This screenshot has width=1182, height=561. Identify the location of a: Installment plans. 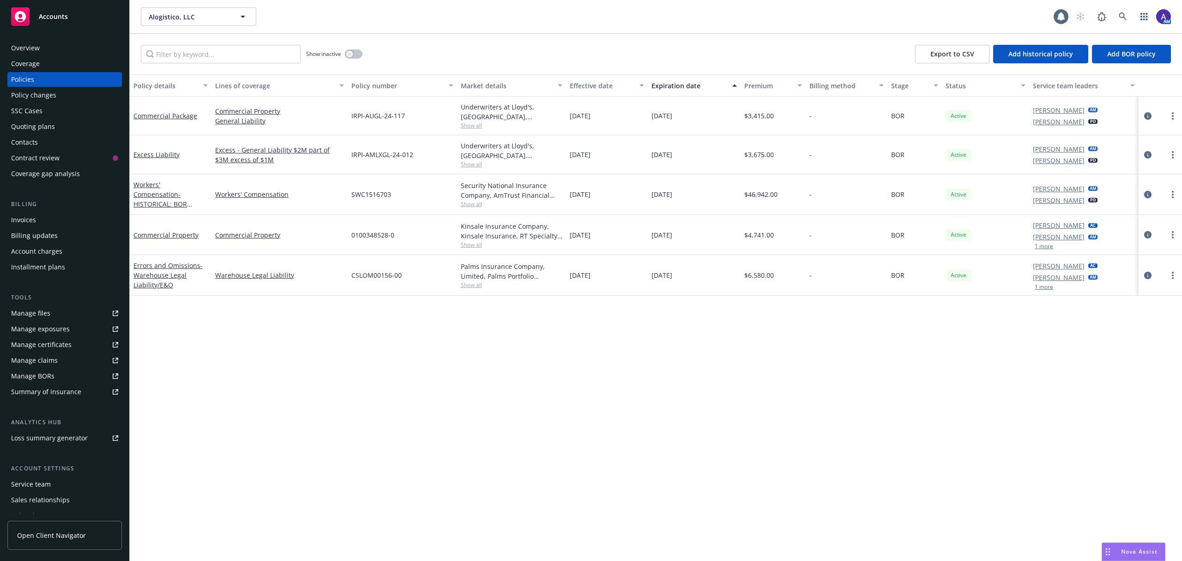
(65, 267).